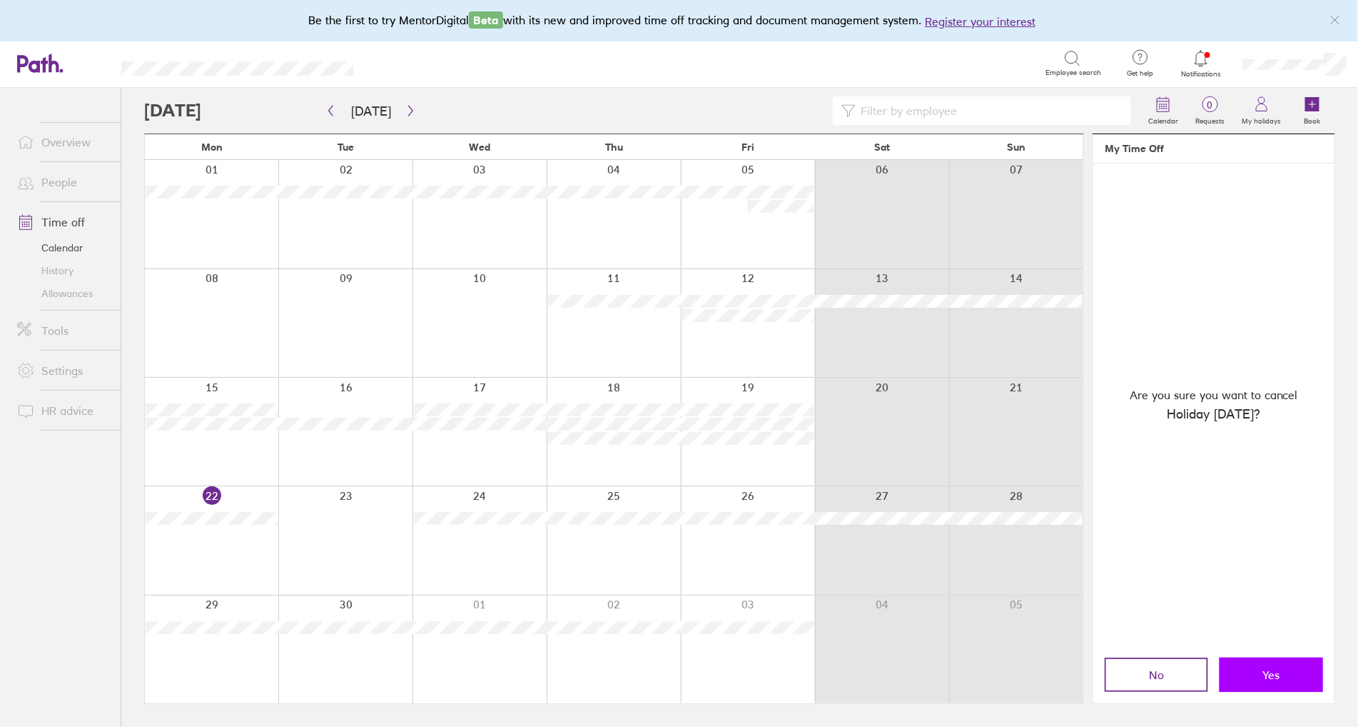 The height and width of the screenshot is (727, 1358). Describe the element at coordinates (63, 410) in the screenshot. I see `a: HR advice` at that location.